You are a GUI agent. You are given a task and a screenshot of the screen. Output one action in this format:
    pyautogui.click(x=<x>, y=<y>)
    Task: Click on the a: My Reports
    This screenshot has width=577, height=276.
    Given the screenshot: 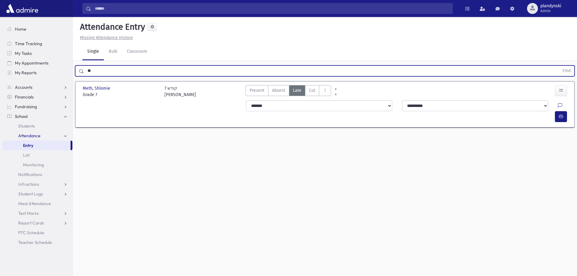 What is the action you would take?
    pyautogui.click(x=37, y=73)
    